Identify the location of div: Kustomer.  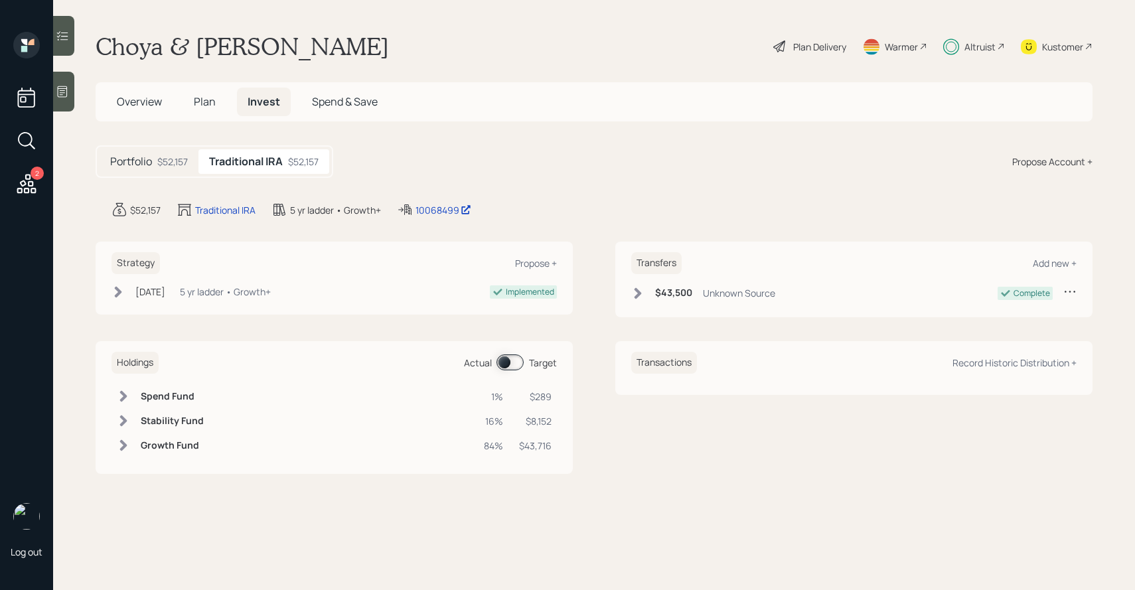
(1063, 46).